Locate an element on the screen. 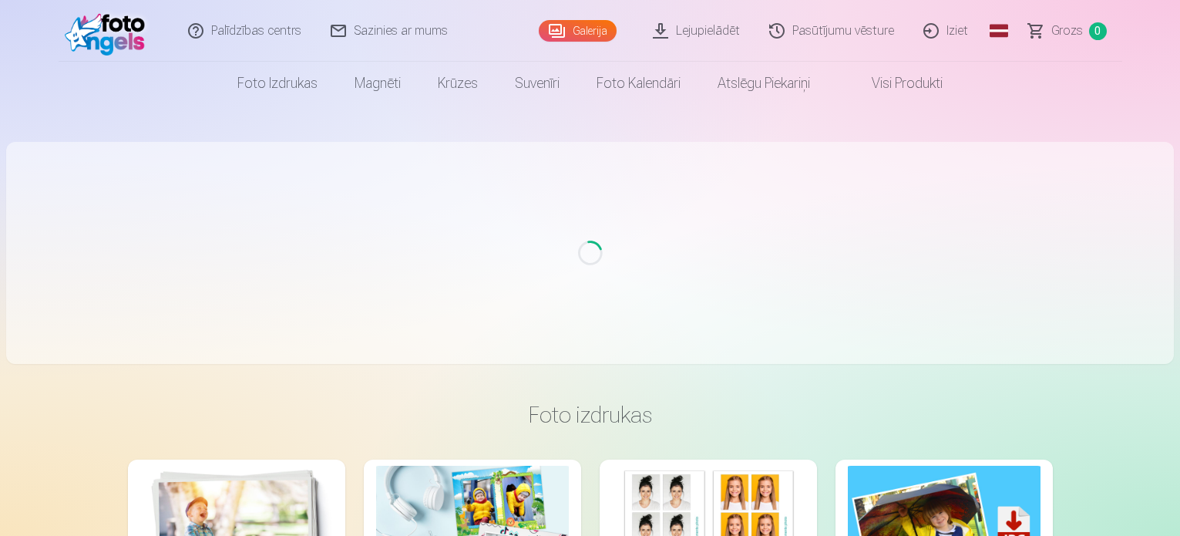  span: 0 is located at coordinates (1097, 31).